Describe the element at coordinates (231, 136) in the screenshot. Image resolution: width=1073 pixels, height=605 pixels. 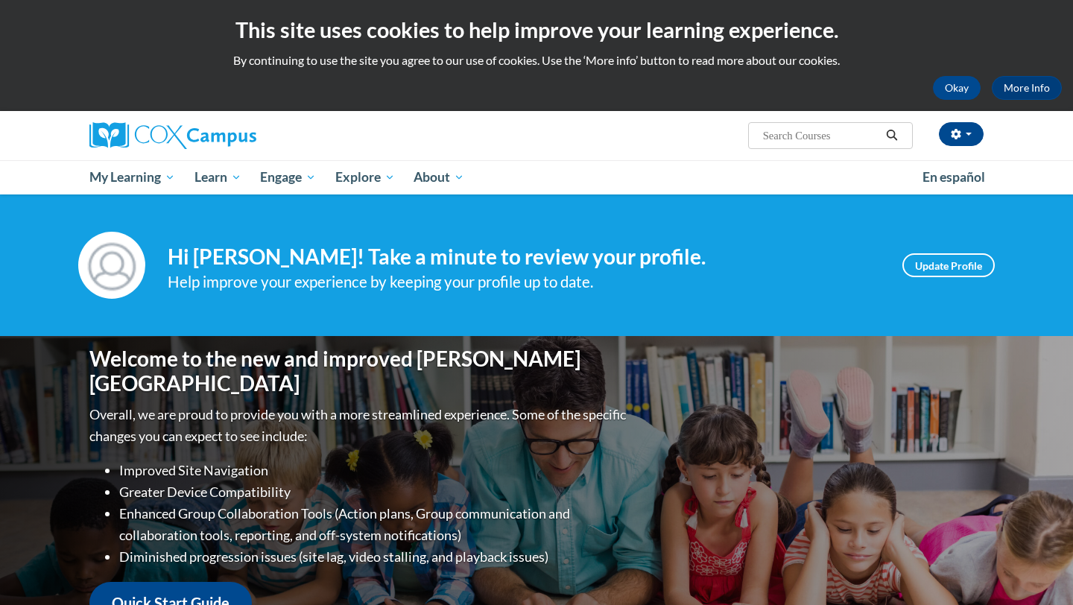
I see `a: Cox Campus` at that location.